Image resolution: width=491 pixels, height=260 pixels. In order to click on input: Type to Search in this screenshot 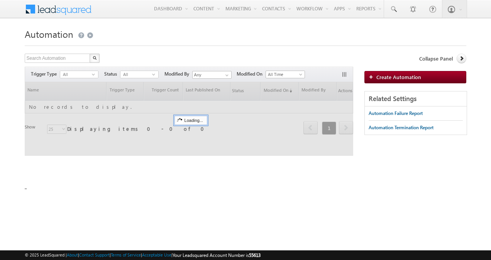, I will do `click(212, 75)`.